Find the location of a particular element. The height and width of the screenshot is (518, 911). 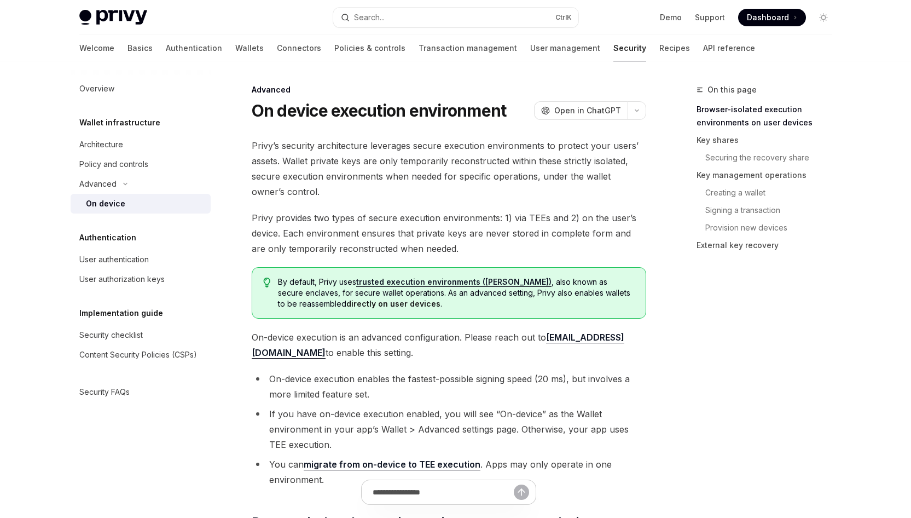

li: You can . Apps may only operate in one environment. is located at coordinates (449, 472).